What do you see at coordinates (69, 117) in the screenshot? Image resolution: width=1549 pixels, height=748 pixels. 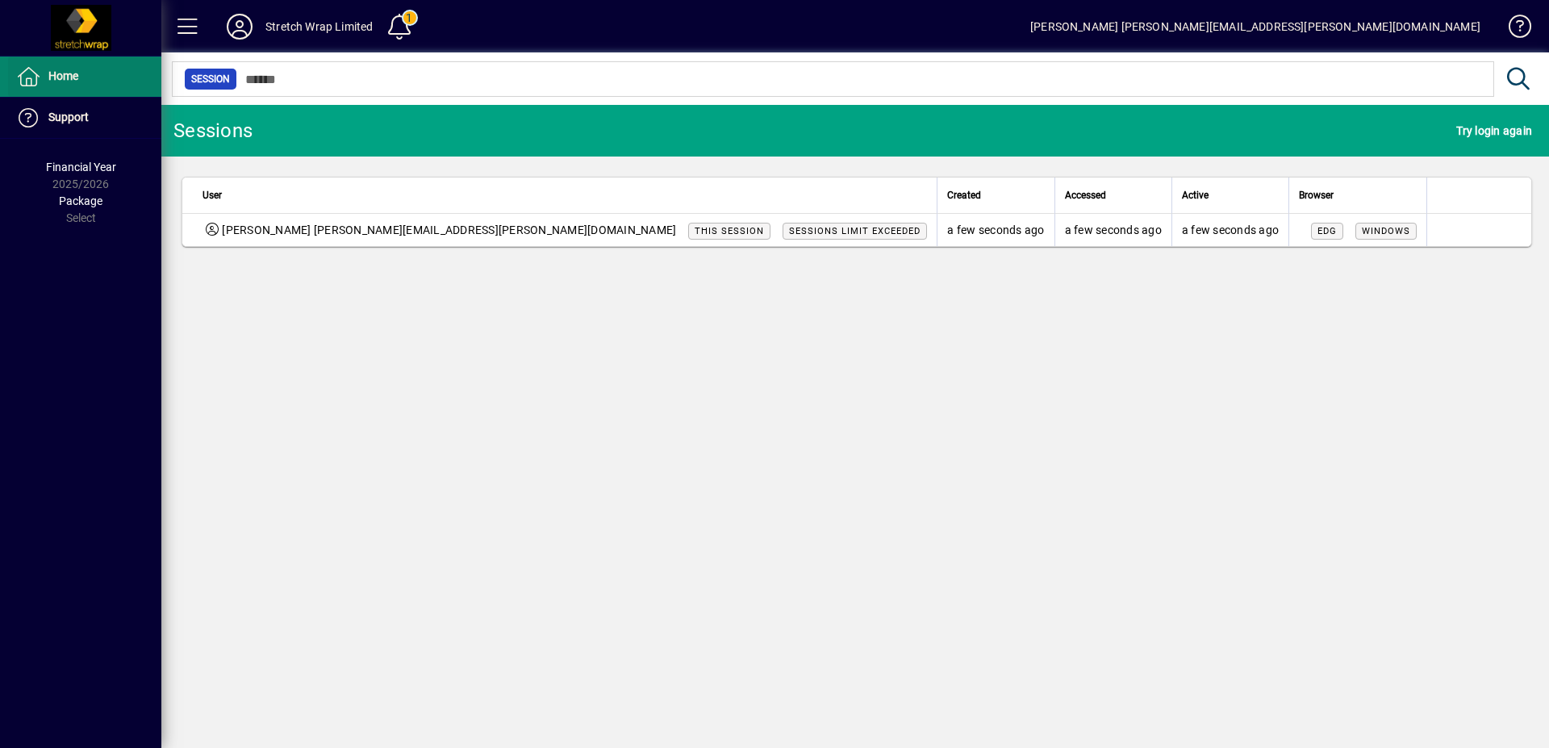 I see `span: Support` at bounding box center [69, 117].